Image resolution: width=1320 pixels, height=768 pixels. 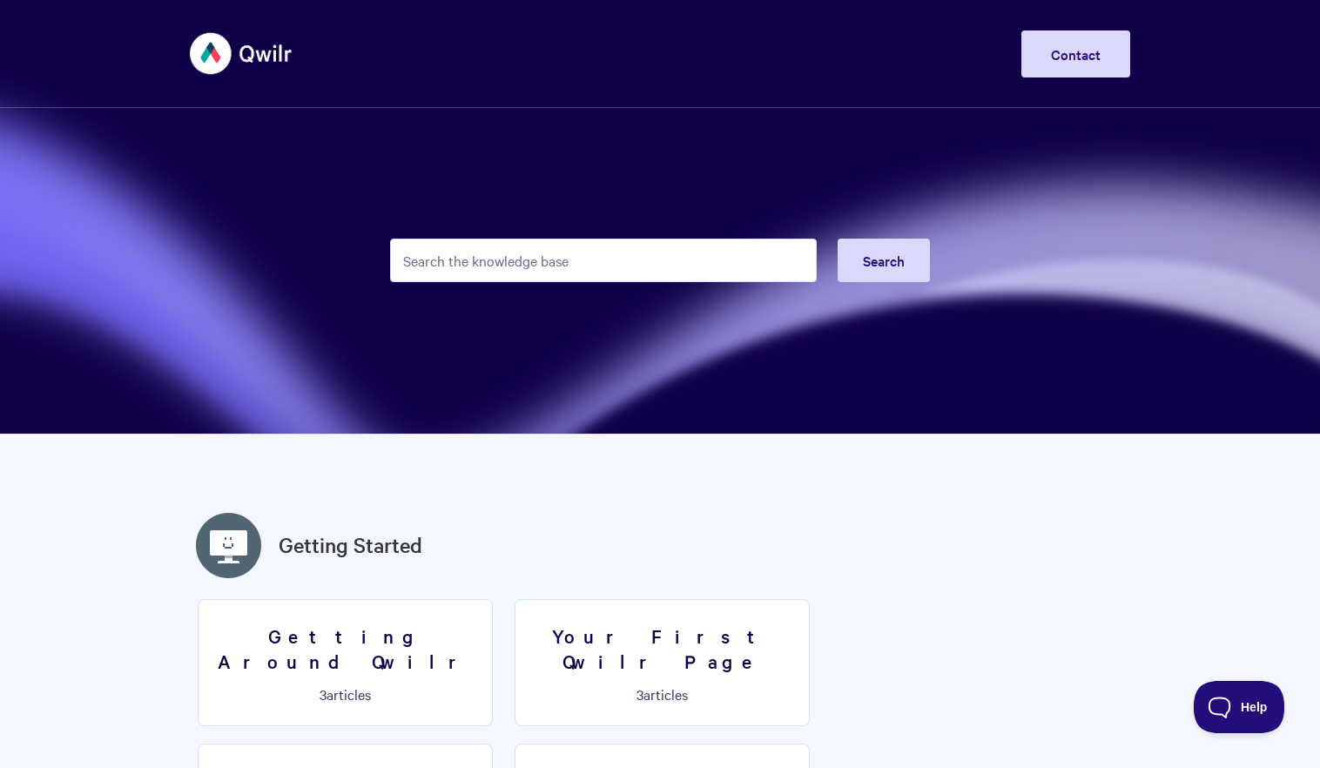 What do you see at coordinates (883, 260) in the screenshot?
I see `button: Search` at bounding box center [883, 260].